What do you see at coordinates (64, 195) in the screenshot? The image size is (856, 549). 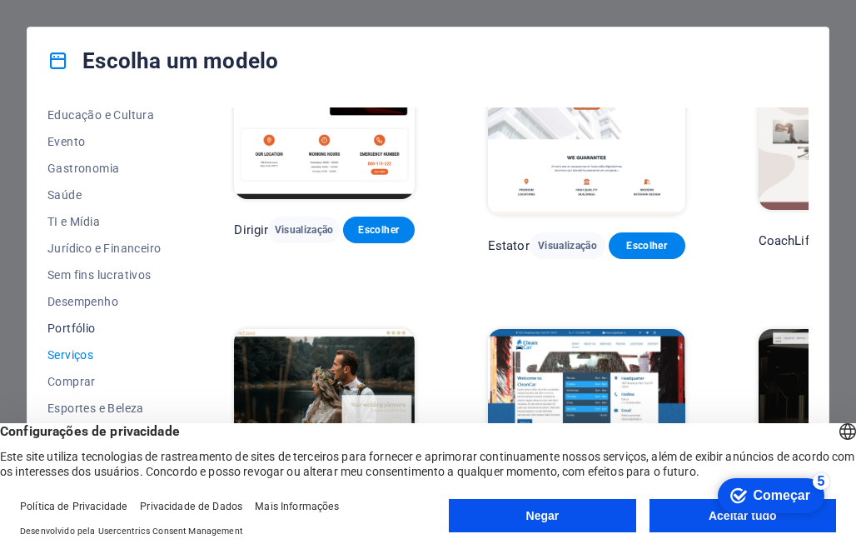 I see `font: Saúde` at bounding box center [64, 195].